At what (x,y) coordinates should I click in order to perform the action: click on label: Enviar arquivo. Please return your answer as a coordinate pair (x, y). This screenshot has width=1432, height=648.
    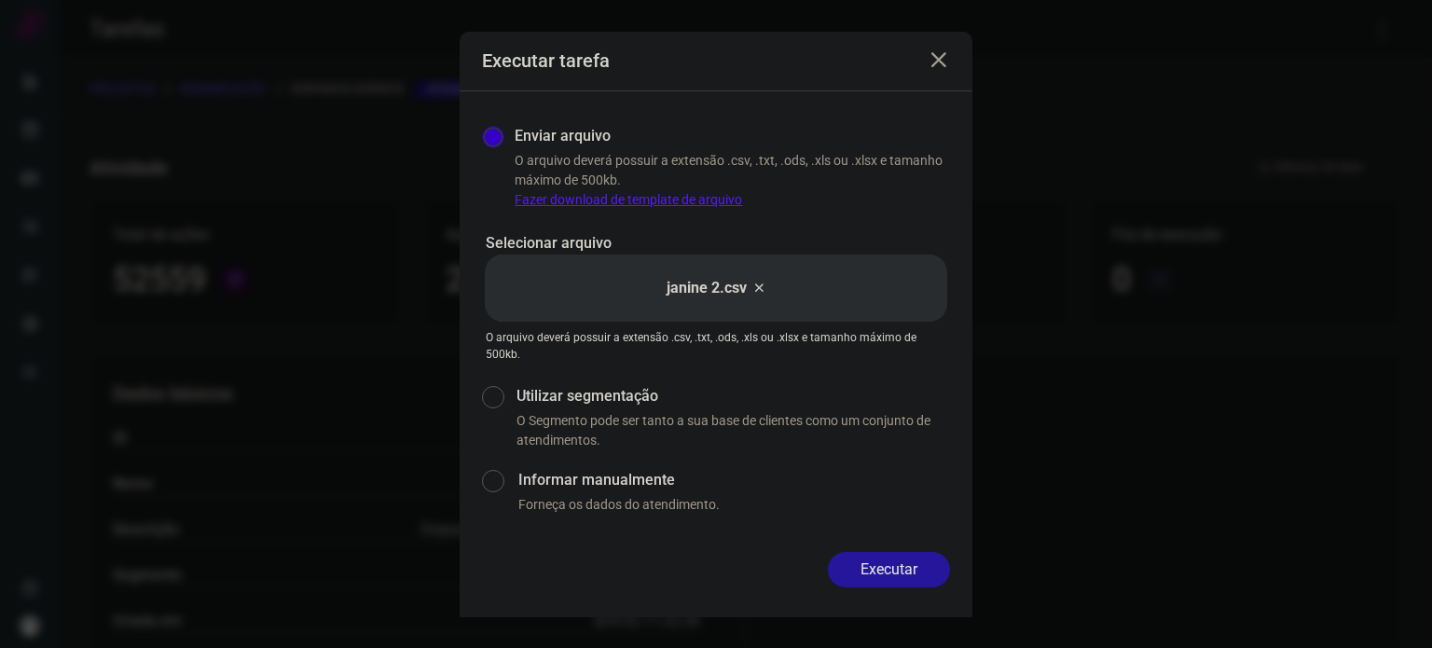
    Looking at the image, I should click on (562, 136).